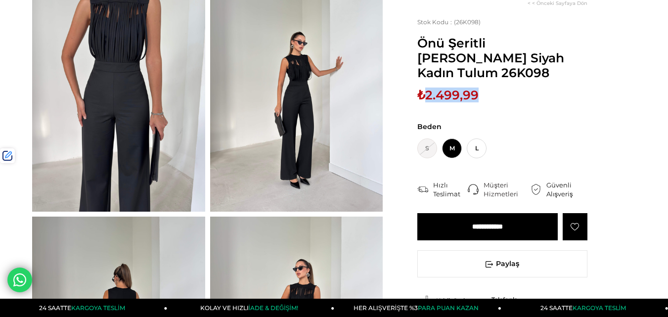 The height and width of the screenshot is (317, 668). What do you see at coordinates (473, 189) in the screenshot?
I see `img: call-center.png` at bounding box center [473, 189].